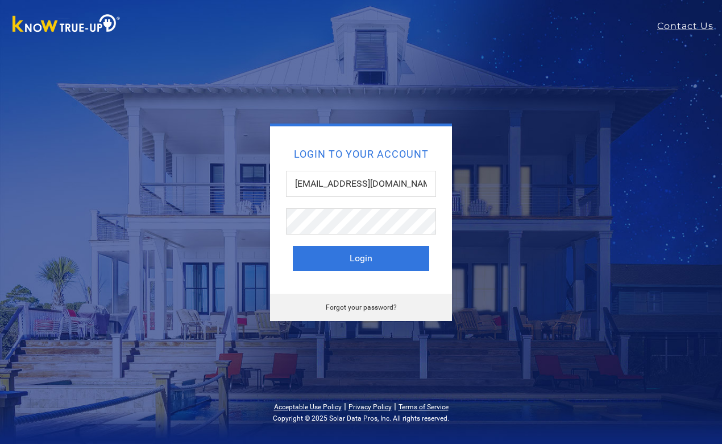  Describe the element at coordinates (370, 407) in the screenshot. I see `a: Privacy Policy` at that location.